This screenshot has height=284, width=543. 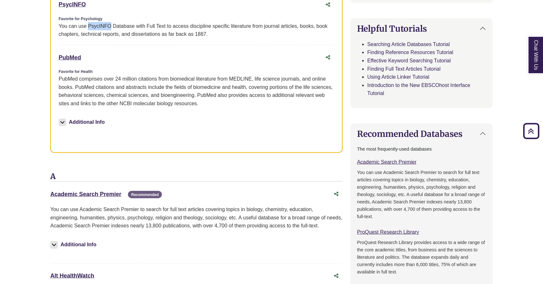 I want to click on h3: A, so click(x=197, y=177).